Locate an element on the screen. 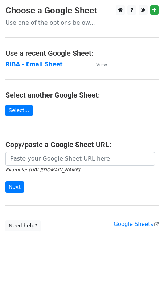  a: RIBA - Email Sheet is located at coordinates (34, 64).